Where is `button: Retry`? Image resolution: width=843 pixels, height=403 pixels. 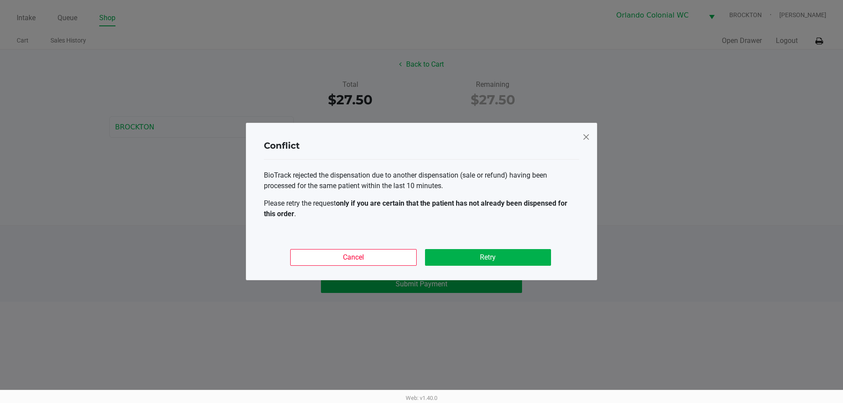
button: Retry is located at coordinates (488, 258).